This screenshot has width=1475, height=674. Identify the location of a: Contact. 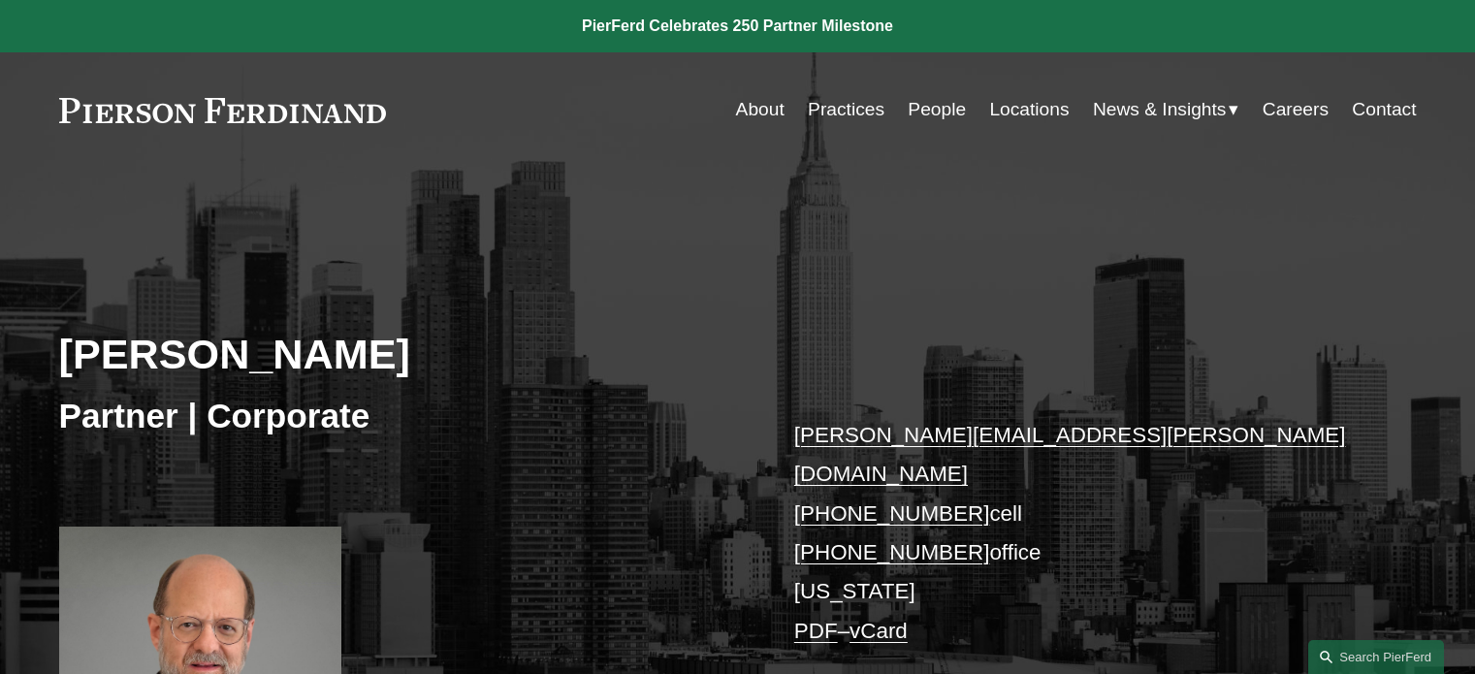
(1384, 110).